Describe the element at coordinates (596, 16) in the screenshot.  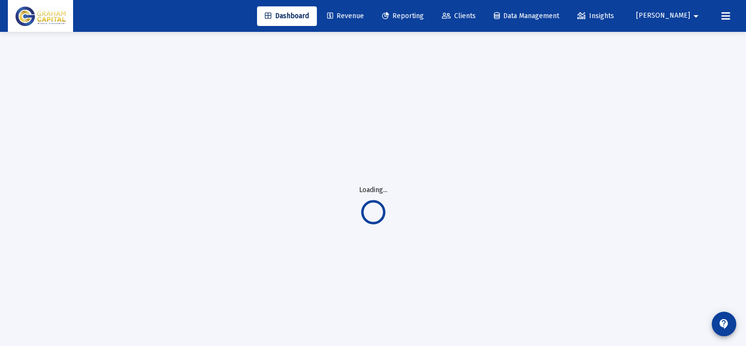
I see `a: Insights` at that location.